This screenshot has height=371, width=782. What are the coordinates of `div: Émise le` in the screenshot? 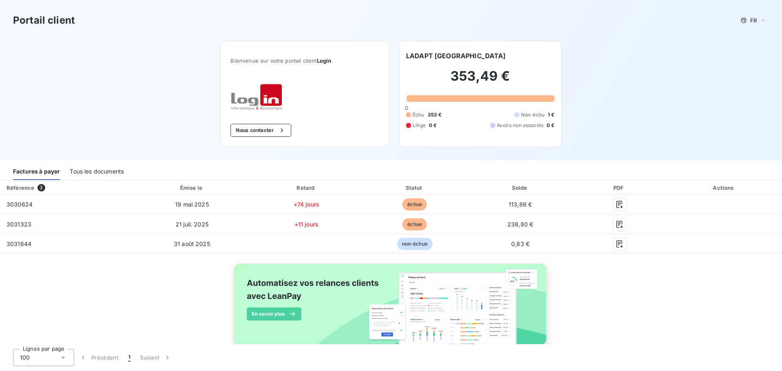 It's located at (192, 188).